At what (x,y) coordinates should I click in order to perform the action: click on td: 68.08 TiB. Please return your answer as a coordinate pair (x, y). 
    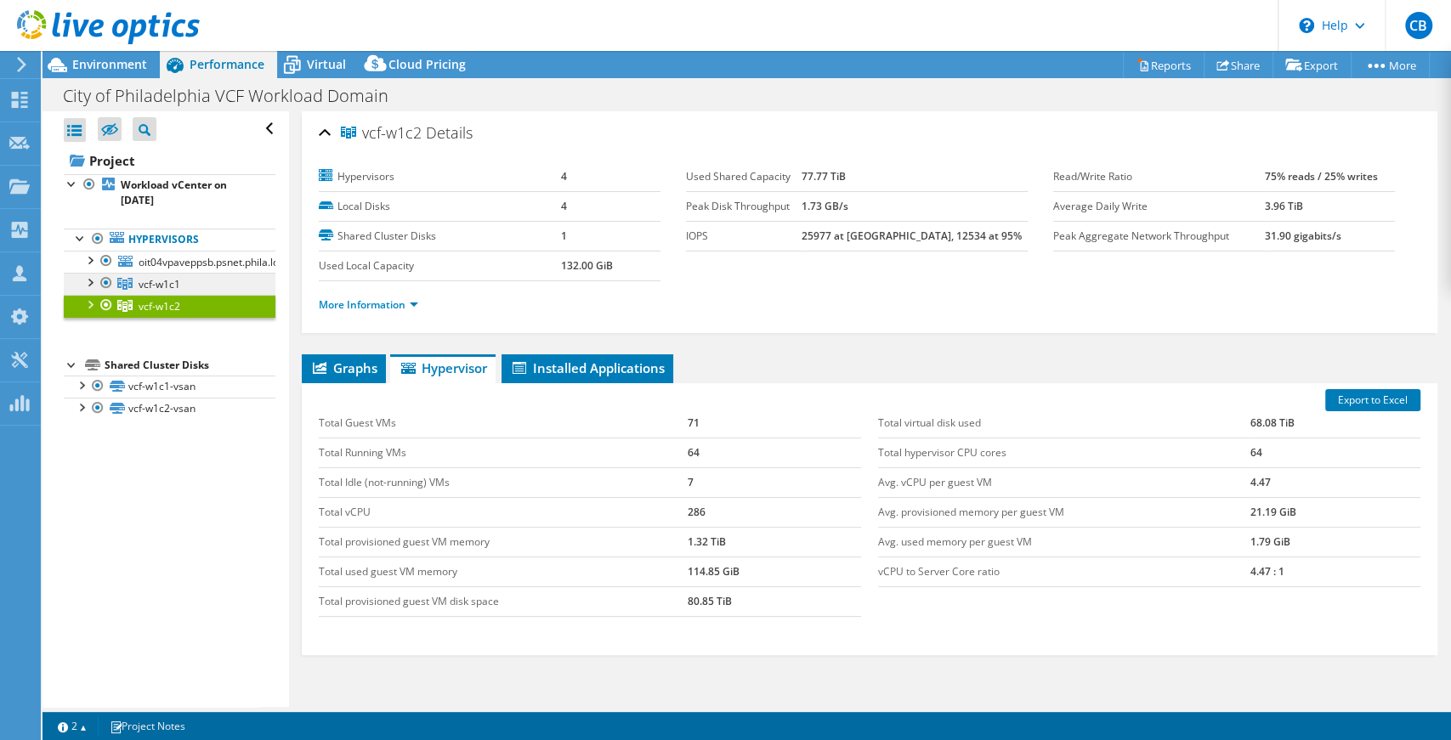
    Looking at the image, I should click on (1335, 423).